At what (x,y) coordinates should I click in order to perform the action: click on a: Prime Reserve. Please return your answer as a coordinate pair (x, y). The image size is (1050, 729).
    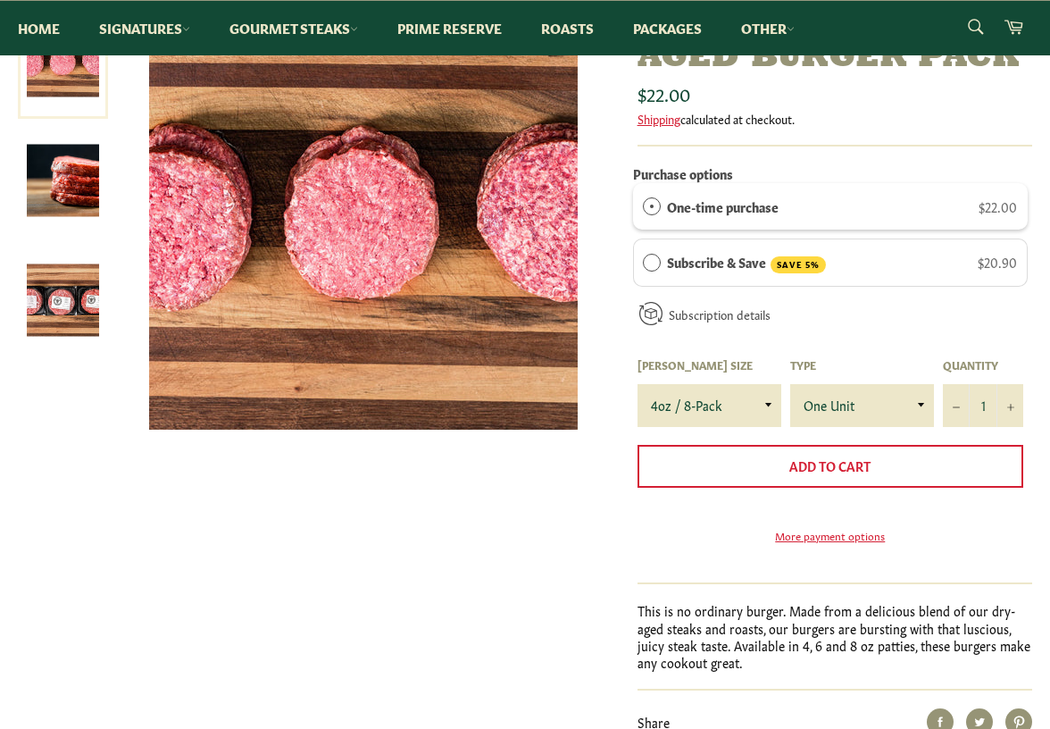
    Looking at the image, I should click on (449, 28).